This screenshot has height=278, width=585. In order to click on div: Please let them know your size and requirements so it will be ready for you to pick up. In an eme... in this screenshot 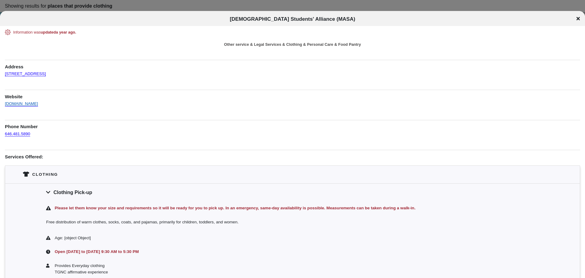, I will do `click(296, 208)`.